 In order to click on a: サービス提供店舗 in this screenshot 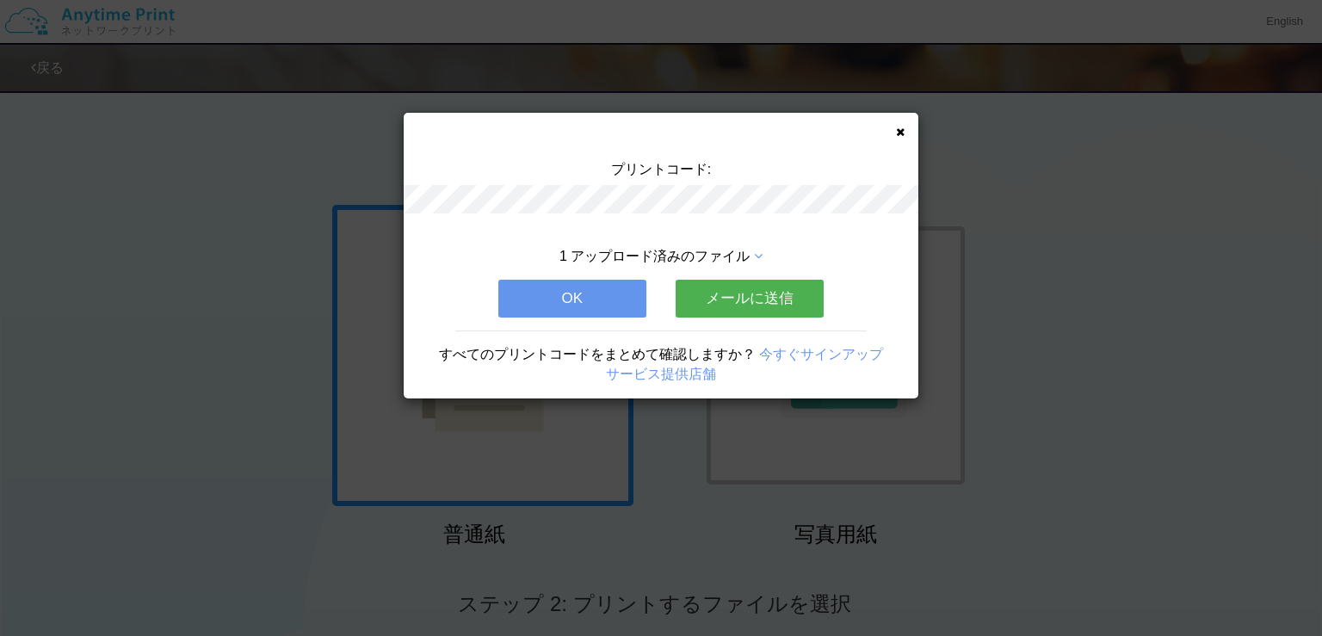, I will do `click(661, 374)`.